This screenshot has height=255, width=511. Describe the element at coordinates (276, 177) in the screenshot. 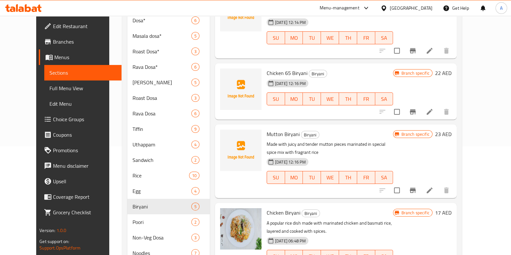

I see `span: SU` at that location.